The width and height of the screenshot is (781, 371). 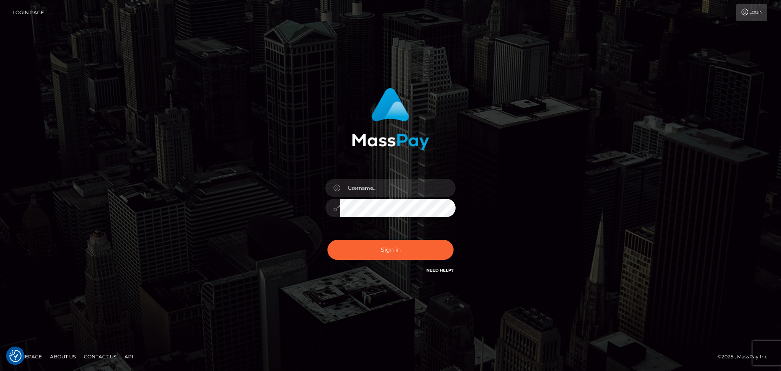 What do you see at coordinates (390, 249) in the screenshot?
I see `button: Sign in` at bounding box center [390, 249].